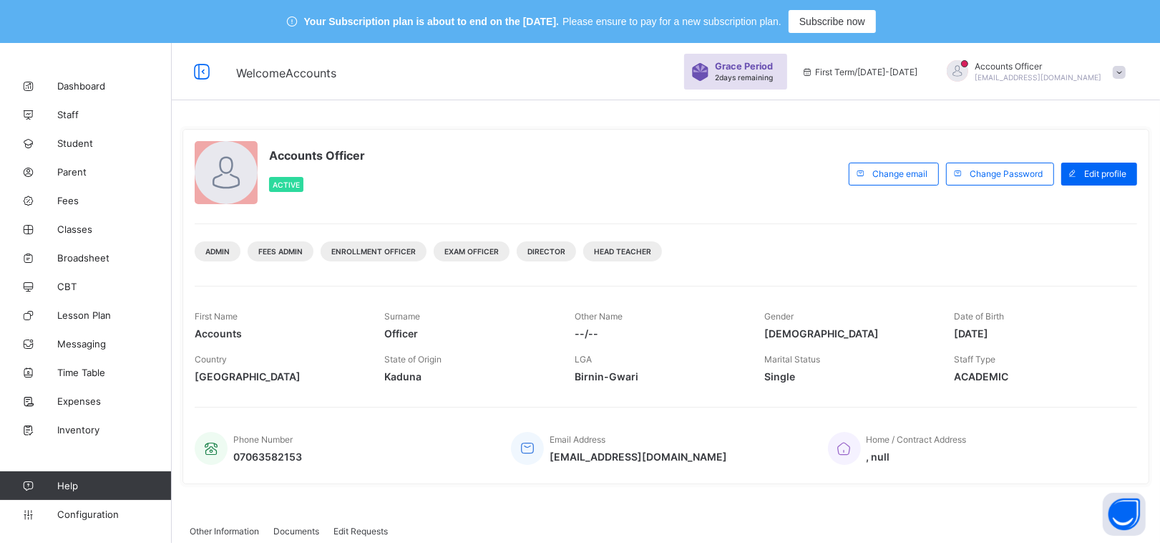  Describe the element at coordinates (115, 344) in the screenshot. I see `span: Messaging` at that location.